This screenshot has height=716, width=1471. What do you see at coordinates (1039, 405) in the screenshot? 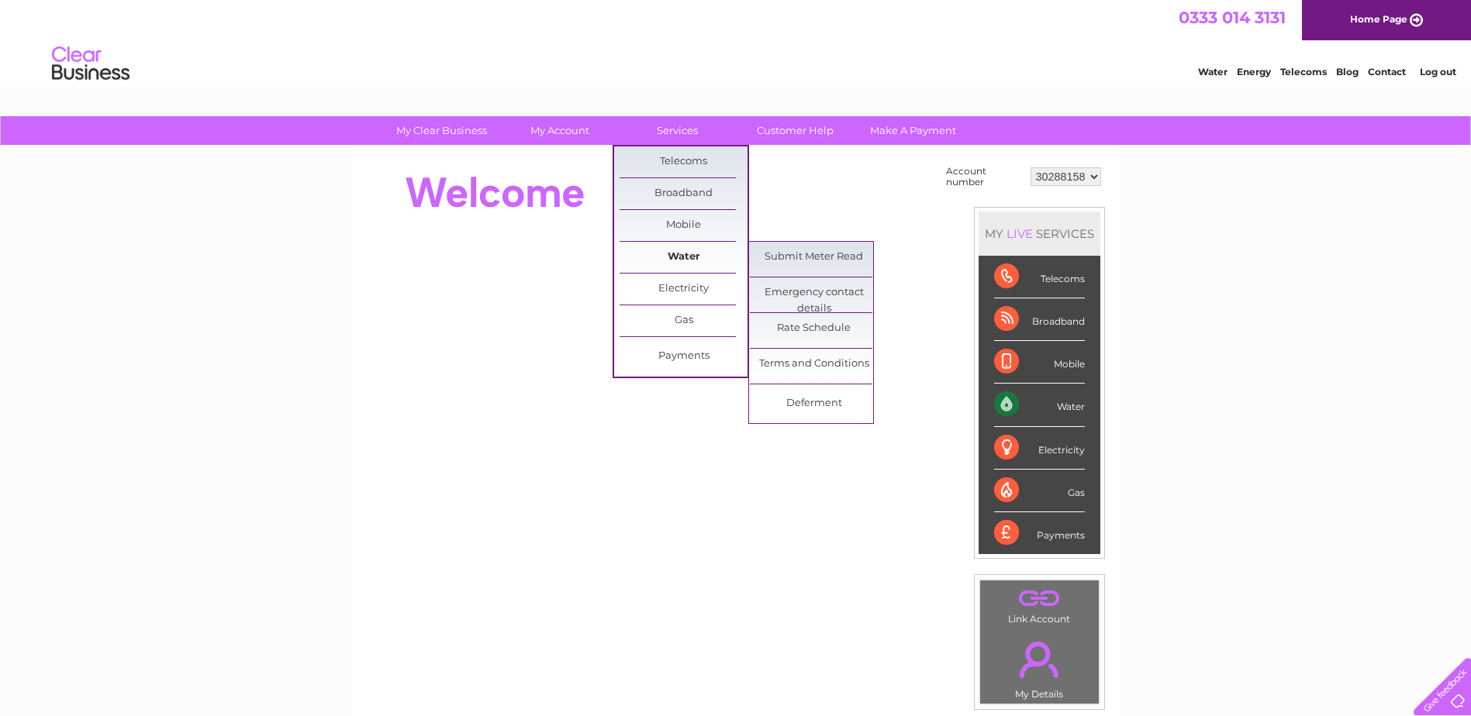
I see `div: Water` at bounding box center [1039, 405].